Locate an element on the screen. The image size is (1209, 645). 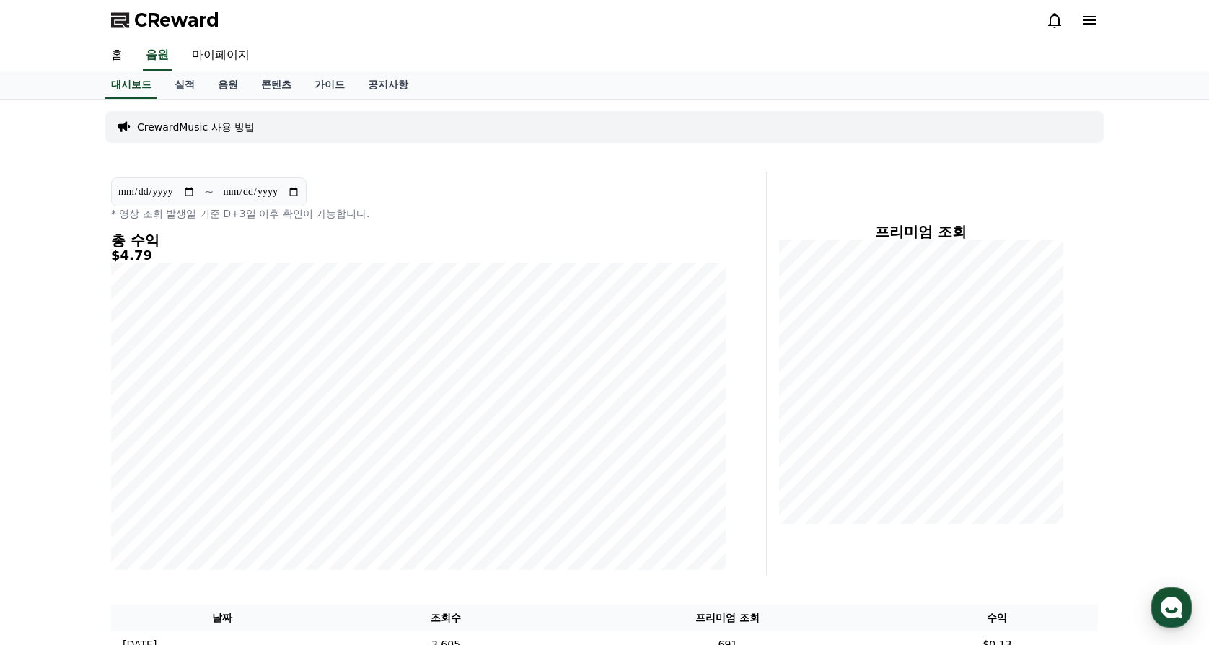
a: 가이드 is located at coordinates (330, 85).